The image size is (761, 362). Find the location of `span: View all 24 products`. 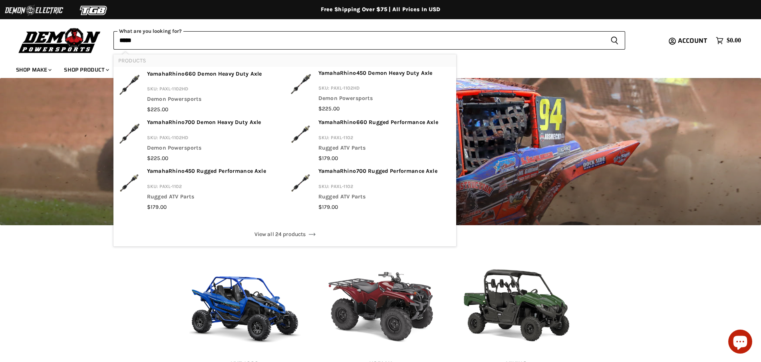

span: View all 24 products is located at coordinates (285, 234).